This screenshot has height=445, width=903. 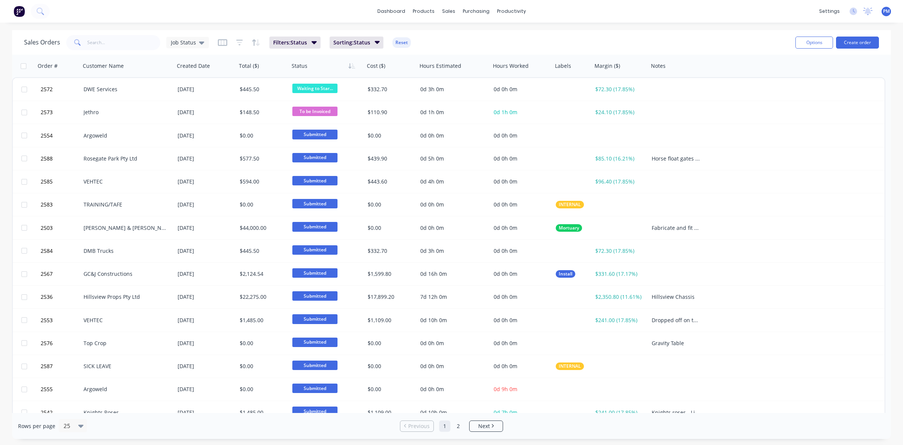 What do you see at coordinates (125, 297) in the screenshot?
I see `div: Hillsview Props Pty Ltd` at bounding box center [125, 297].